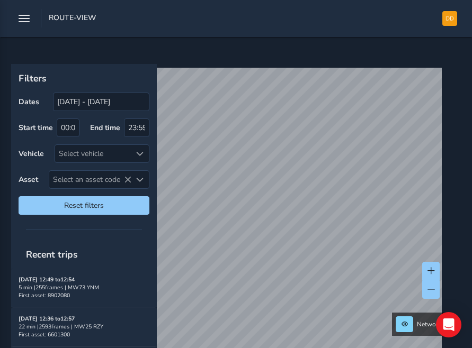  What do you see at coordinates (84, 205) in the screenshot?
I see `span: Reset filters` at bounding box center [84, 205].